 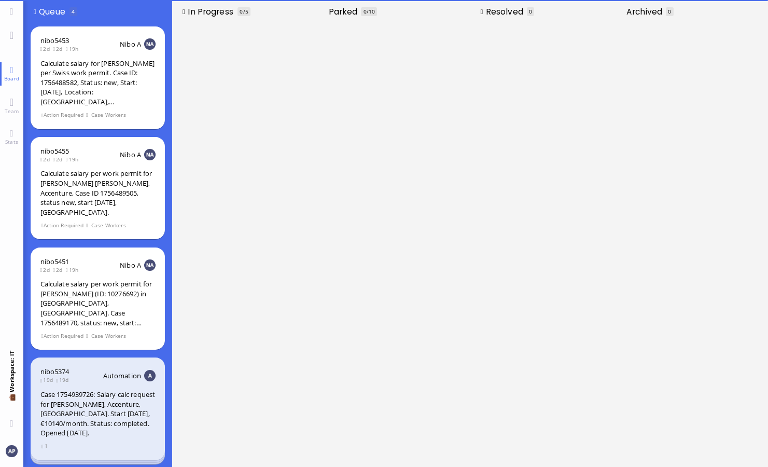 I want to click on span: /5, so click(x=246, y=11).